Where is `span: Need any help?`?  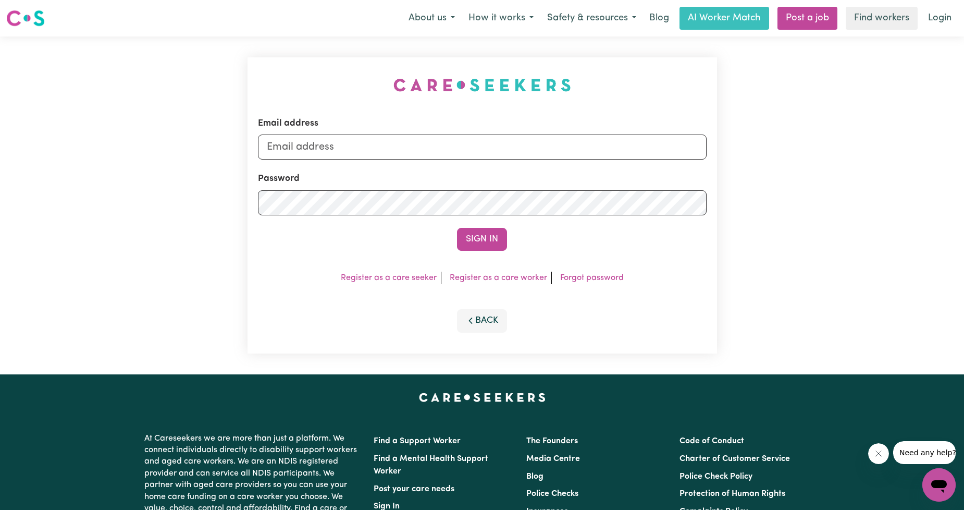
span: Need any help? is located at coordinates (34, 11).